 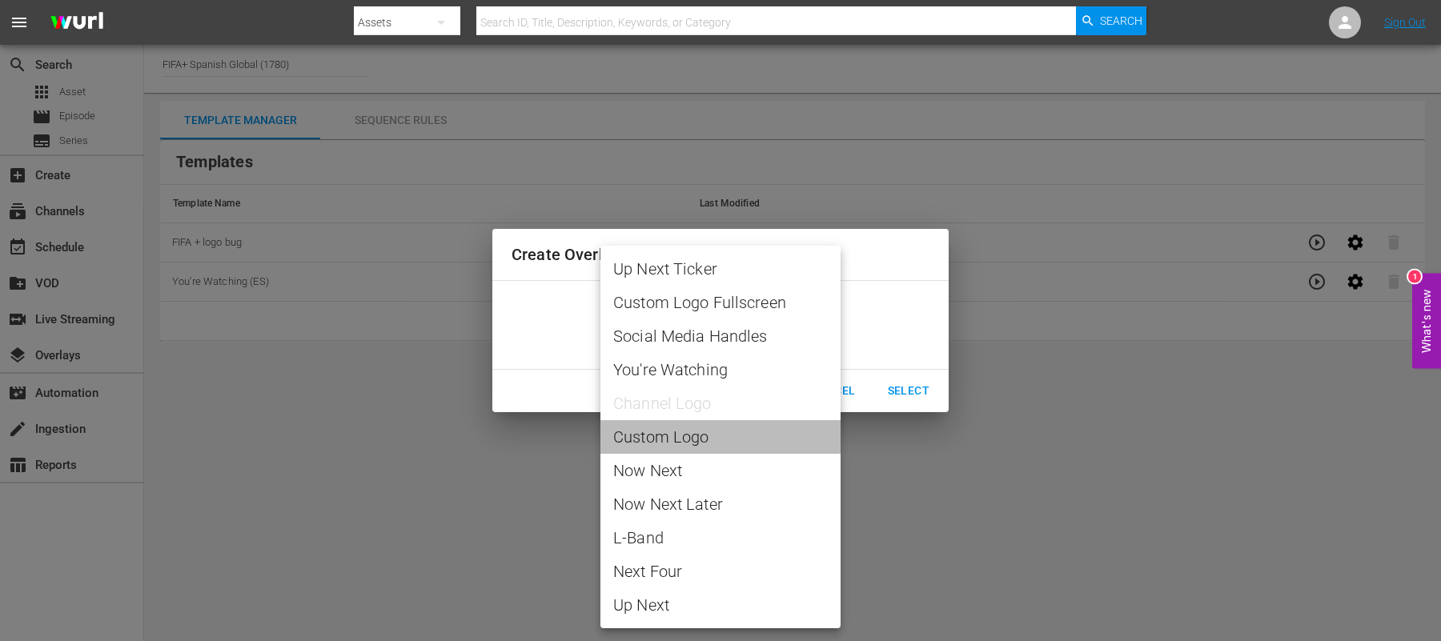 What do you see at coordinates (1121, 21) in the screenshot?
I see `span: Search` at bounding box center [1121, 21].